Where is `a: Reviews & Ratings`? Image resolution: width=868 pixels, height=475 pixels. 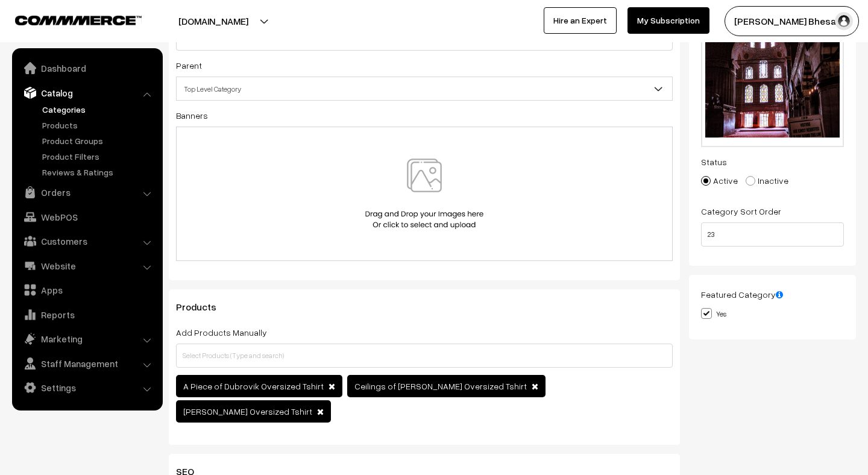
a: Reviews & Ratings is located at coordinates (99, 172).